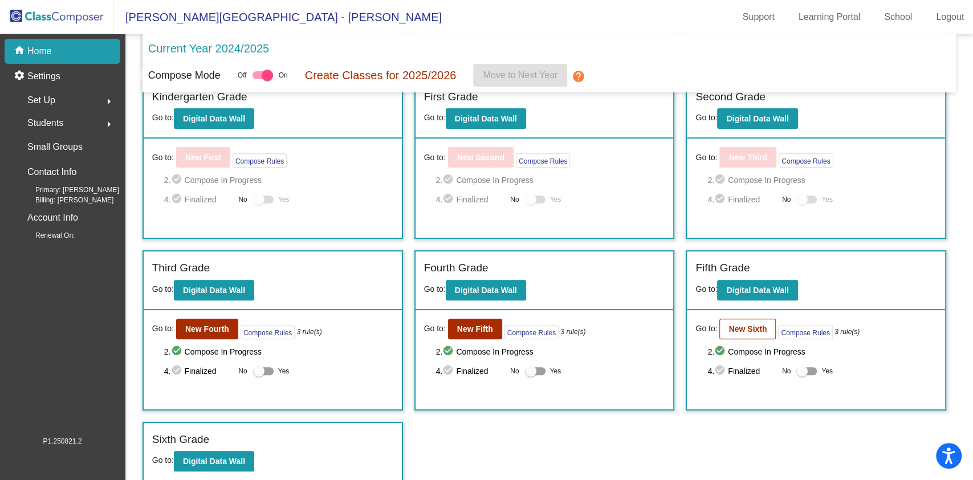  What do you see at coordinates (209, 48) in the screenshot?
I see `p: Current Year 2024/2025` at bounding box center [209, 48].